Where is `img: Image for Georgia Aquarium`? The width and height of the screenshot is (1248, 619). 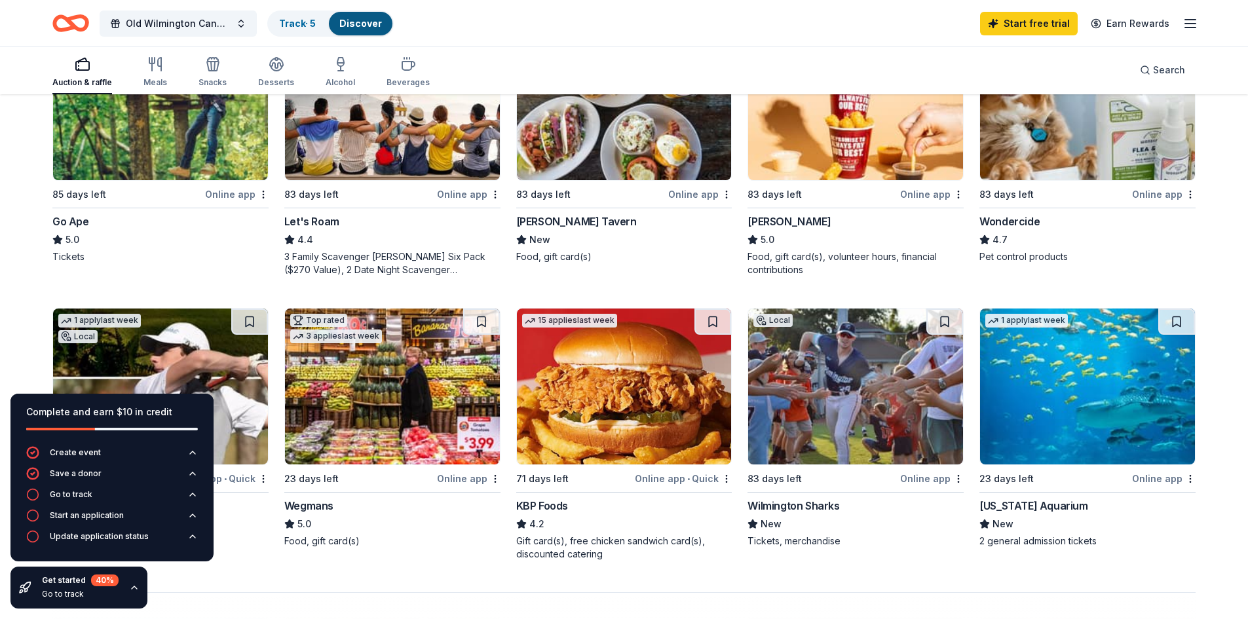 img: Image for Georgia Aquarium is located at coordinates (1088, 387).